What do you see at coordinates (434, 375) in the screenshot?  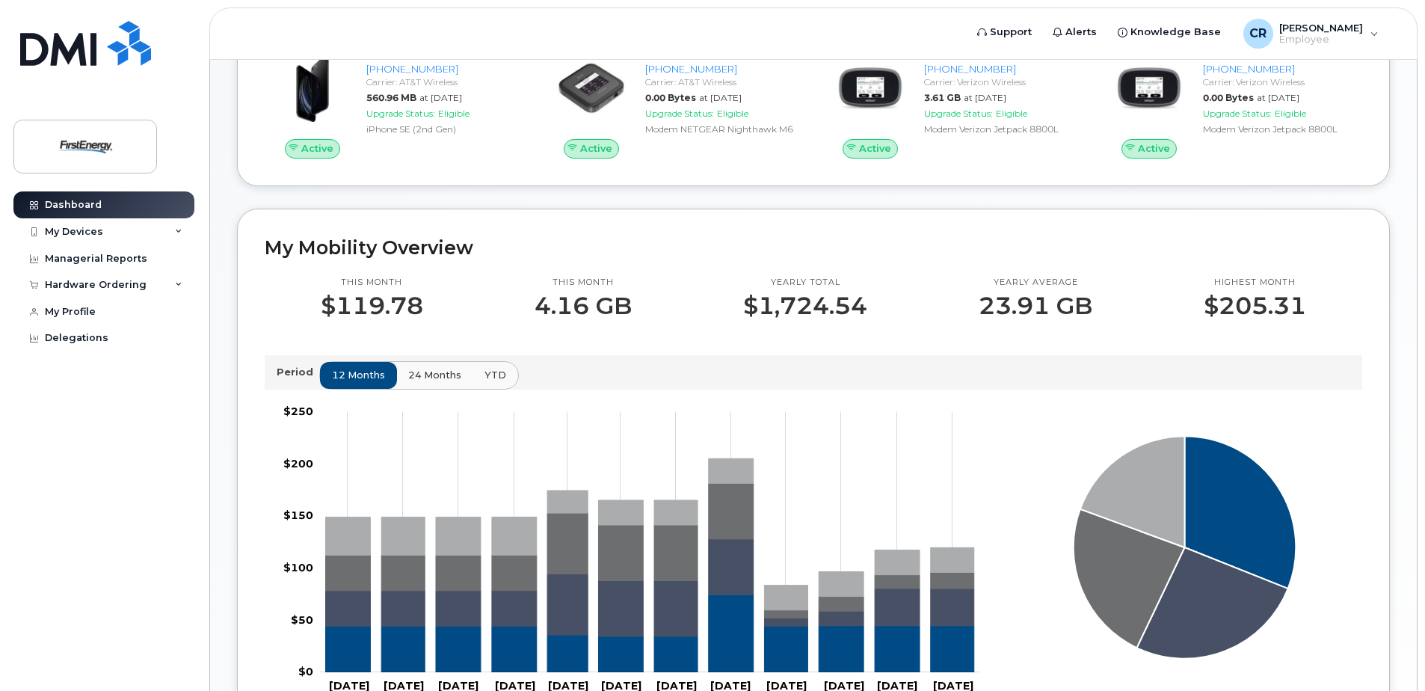 I see `span: 24 months` at bounding box center [434, 375].